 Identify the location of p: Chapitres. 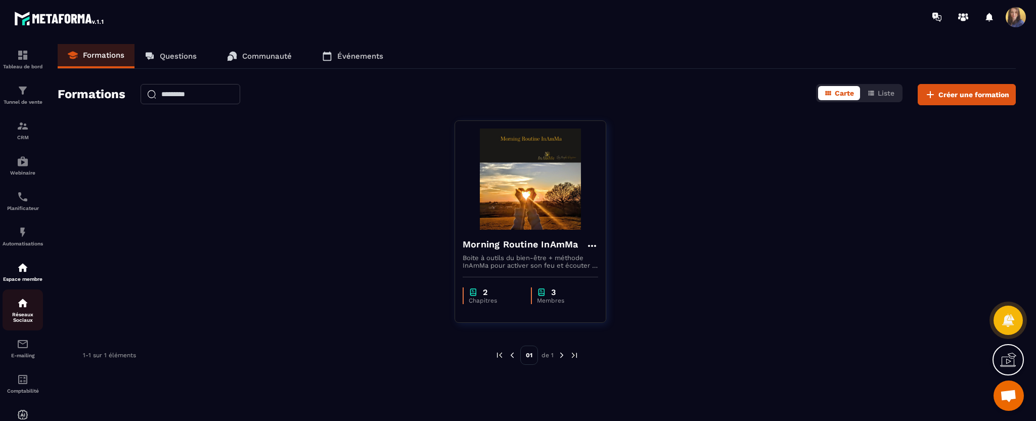
(494, 300).